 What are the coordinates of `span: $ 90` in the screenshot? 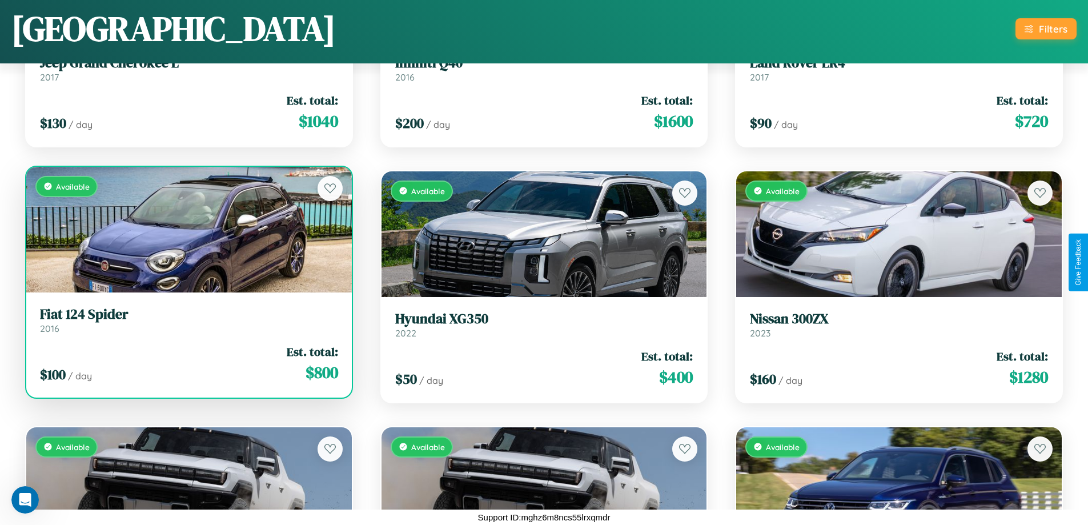 It's located at (761, 123).